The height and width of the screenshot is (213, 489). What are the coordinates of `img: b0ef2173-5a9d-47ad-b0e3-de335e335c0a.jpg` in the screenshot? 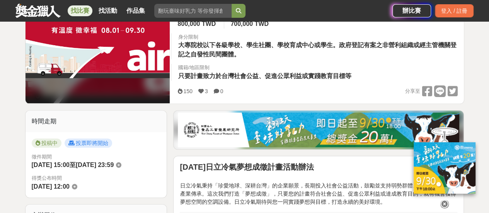 It's located at (319, 130).